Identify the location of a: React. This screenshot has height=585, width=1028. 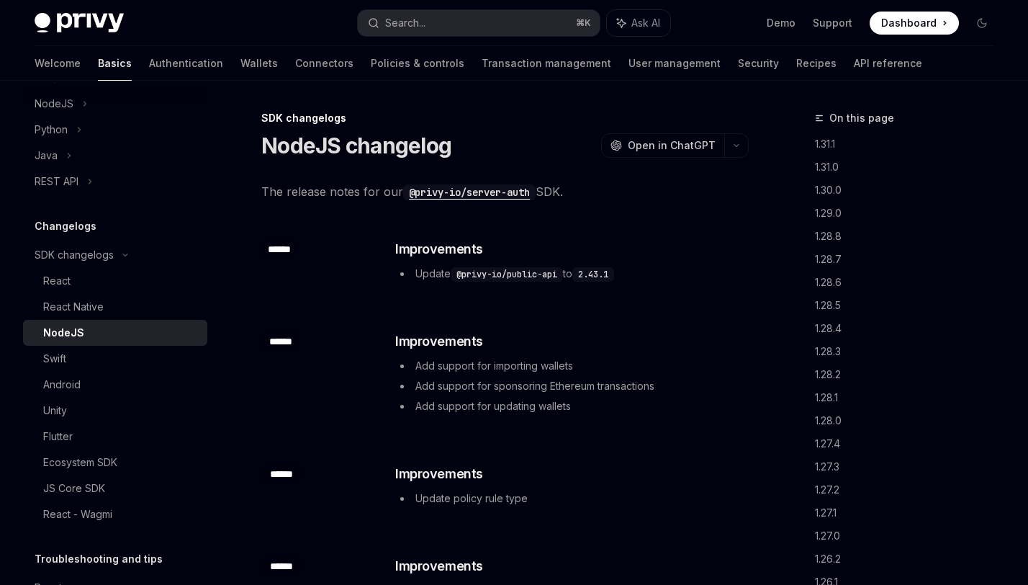
(115, 281).